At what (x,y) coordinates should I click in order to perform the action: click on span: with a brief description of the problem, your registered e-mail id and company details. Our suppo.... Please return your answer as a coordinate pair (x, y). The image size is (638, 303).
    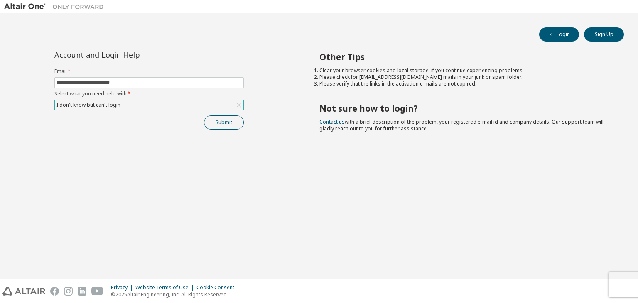
    Looking at the image, I should click on (462, 125).